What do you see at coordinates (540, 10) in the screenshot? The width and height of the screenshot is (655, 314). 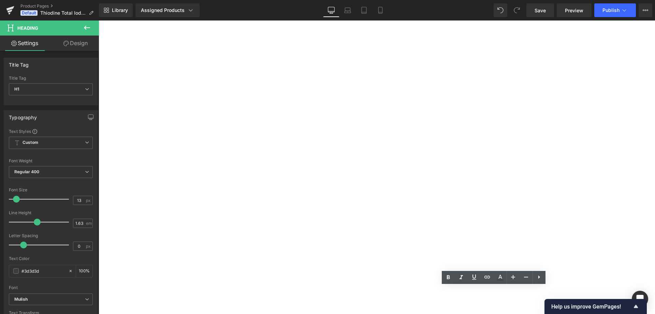 I see `span: Save` at bounding box center [540, 10].